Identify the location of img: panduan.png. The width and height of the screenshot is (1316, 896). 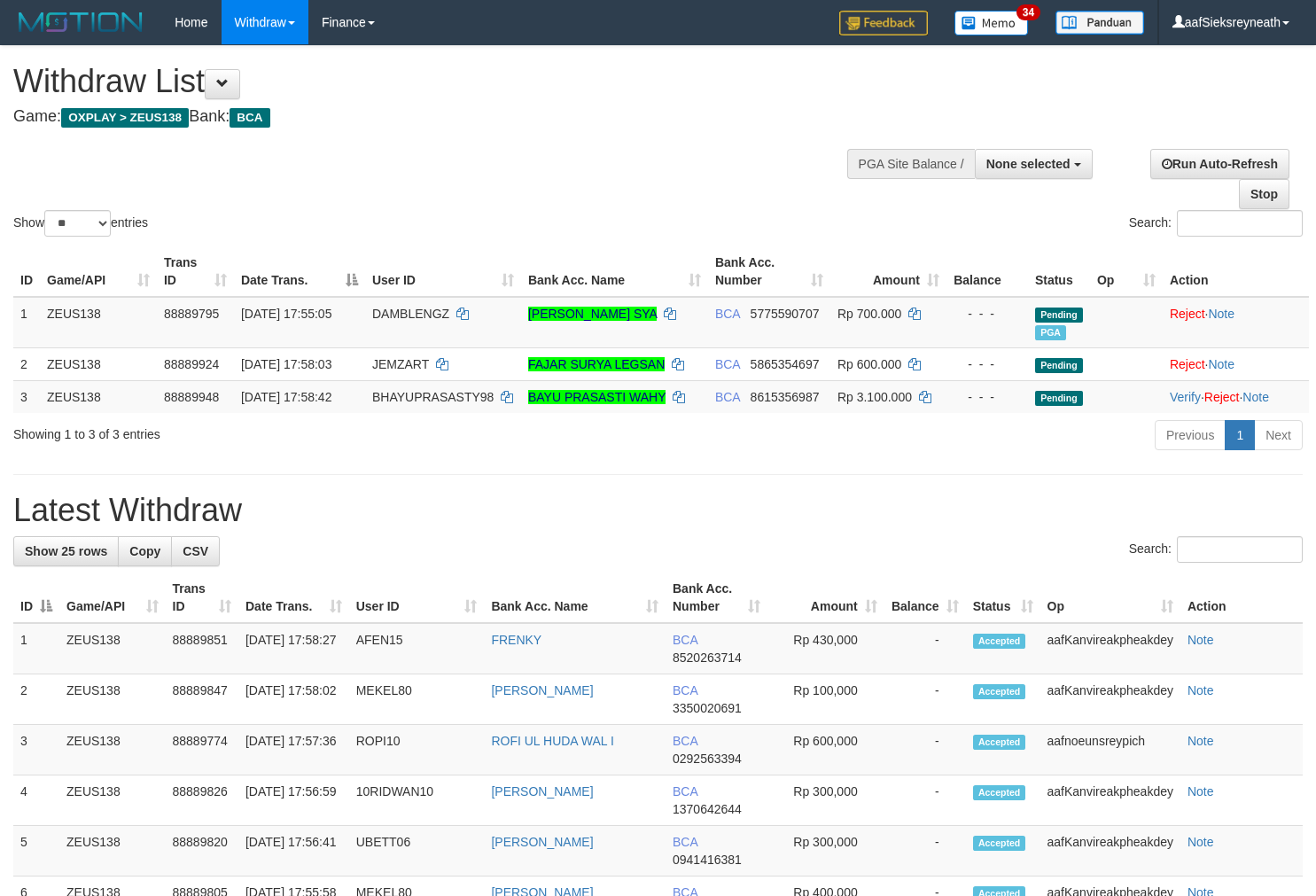
(1099, 22).